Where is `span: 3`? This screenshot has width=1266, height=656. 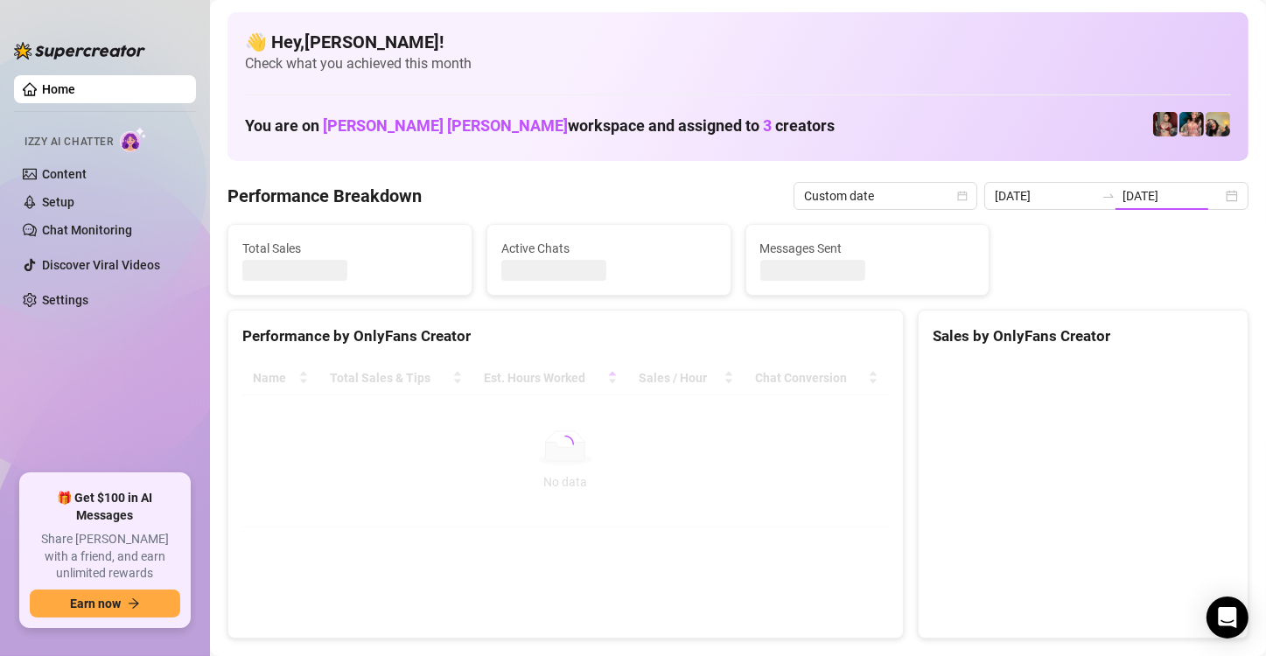
span: 3 is located at coordinates (767, 125).